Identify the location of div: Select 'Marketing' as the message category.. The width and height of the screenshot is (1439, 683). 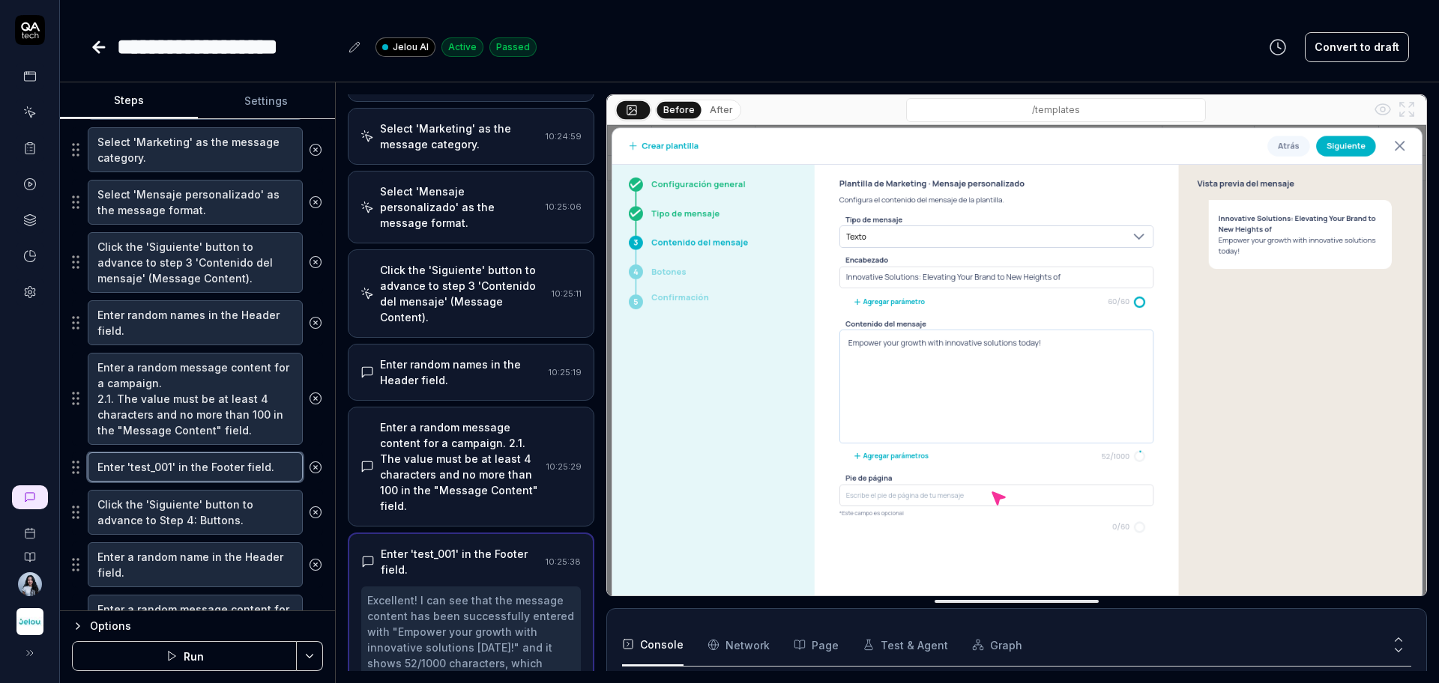
(459, 136).